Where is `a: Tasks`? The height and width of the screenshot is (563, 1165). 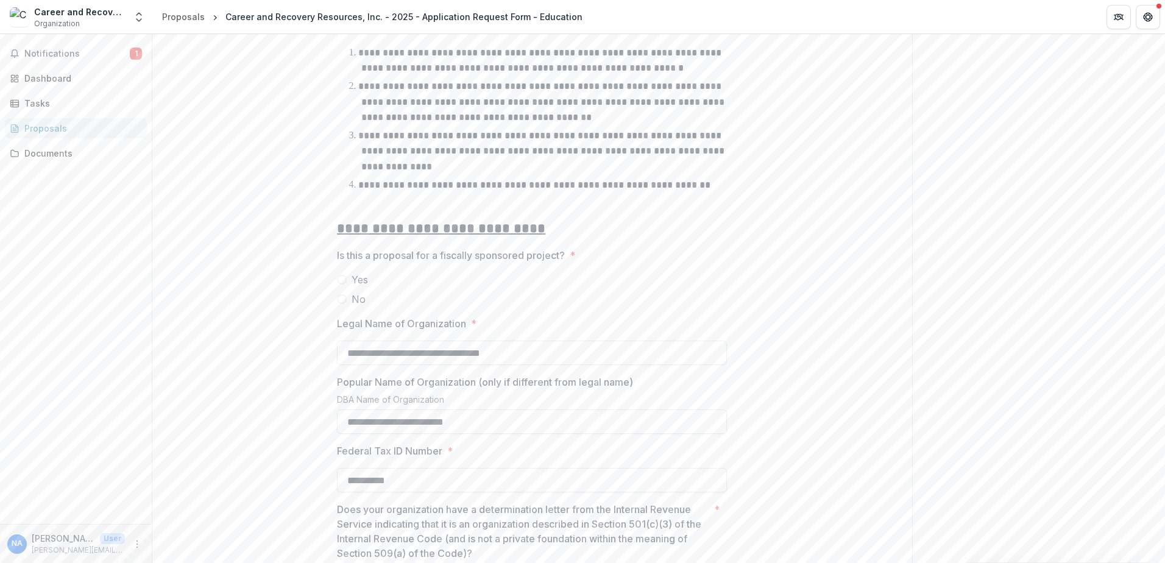 a: Tasks is located at coordinates (76, 103).